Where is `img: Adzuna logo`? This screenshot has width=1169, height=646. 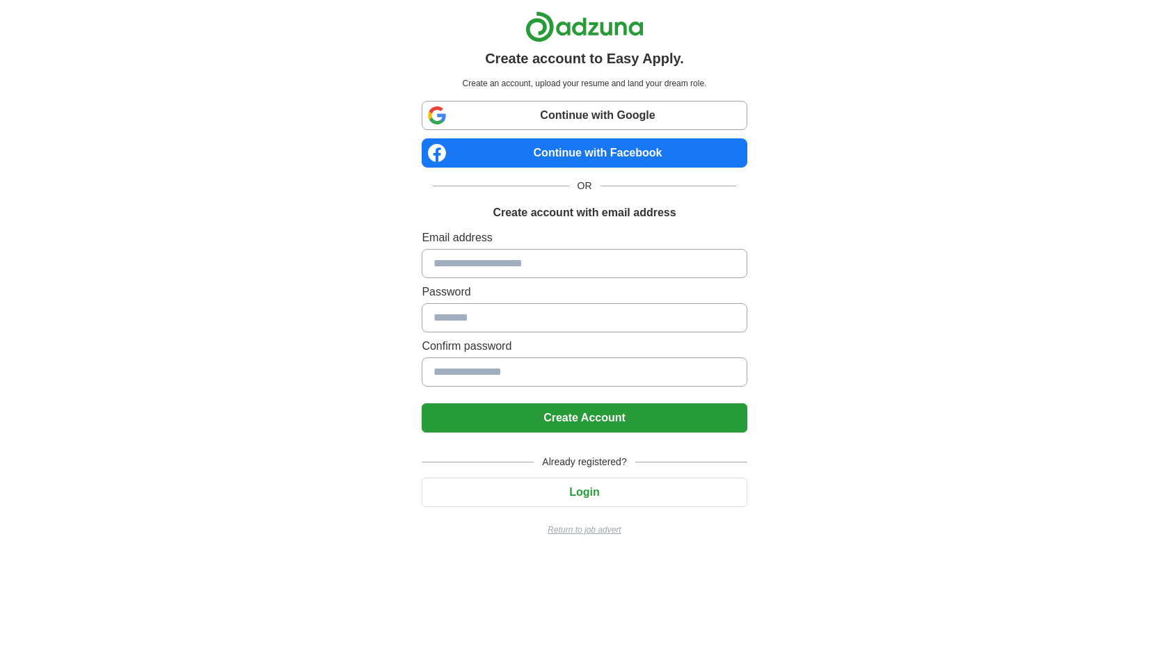
img: Adzuna logo is located at coordinates (584, 26).